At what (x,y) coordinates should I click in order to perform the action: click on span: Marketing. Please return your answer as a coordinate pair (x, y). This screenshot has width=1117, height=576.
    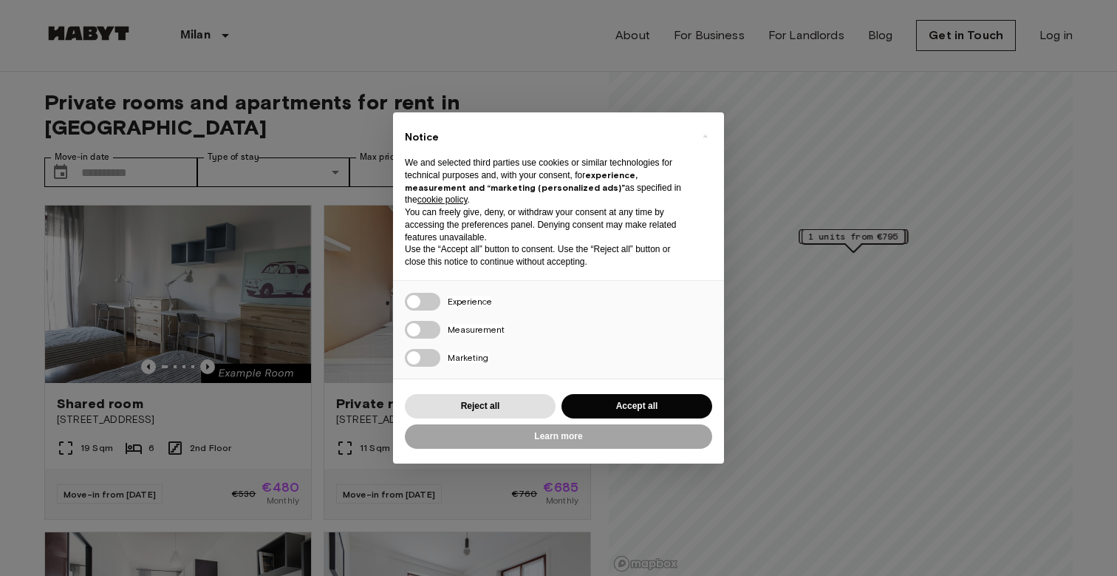
    Looking at the image, I should click on (468, 357).